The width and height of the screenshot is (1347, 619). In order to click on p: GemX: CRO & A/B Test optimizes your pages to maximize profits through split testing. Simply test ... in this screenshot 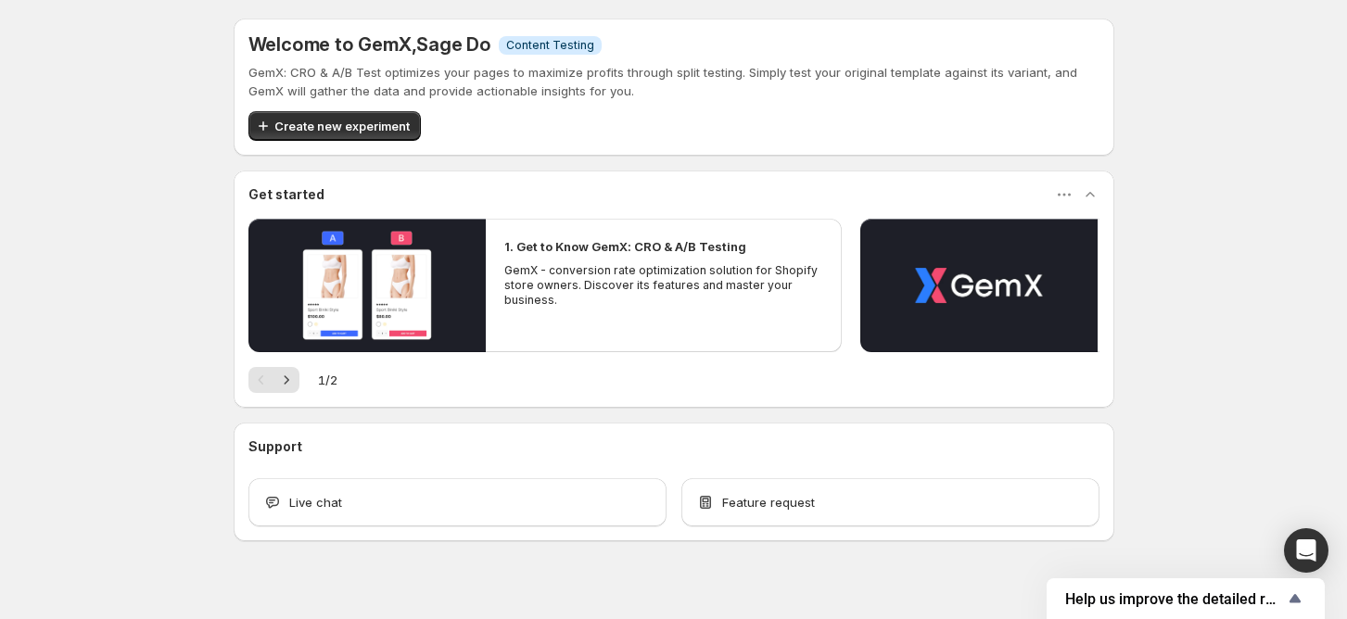, I will do `click(674, 82)`.